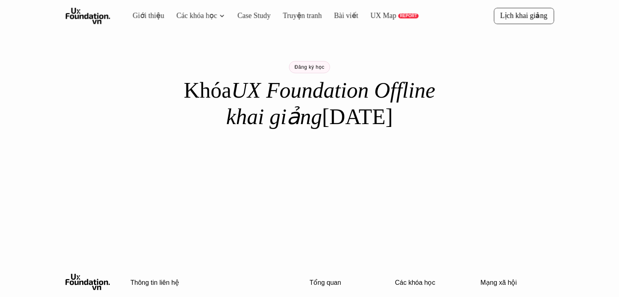 This screenshot has width=619, height=297. I want to click on a: Các khóa học, so click(197, 16).